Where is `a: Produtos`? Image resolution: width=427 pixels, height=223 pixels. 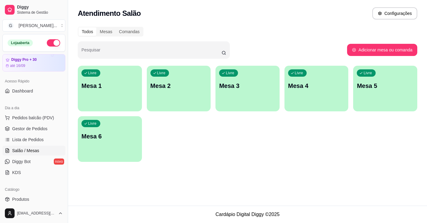
a: Produtos is located at coordinates (34, 199).